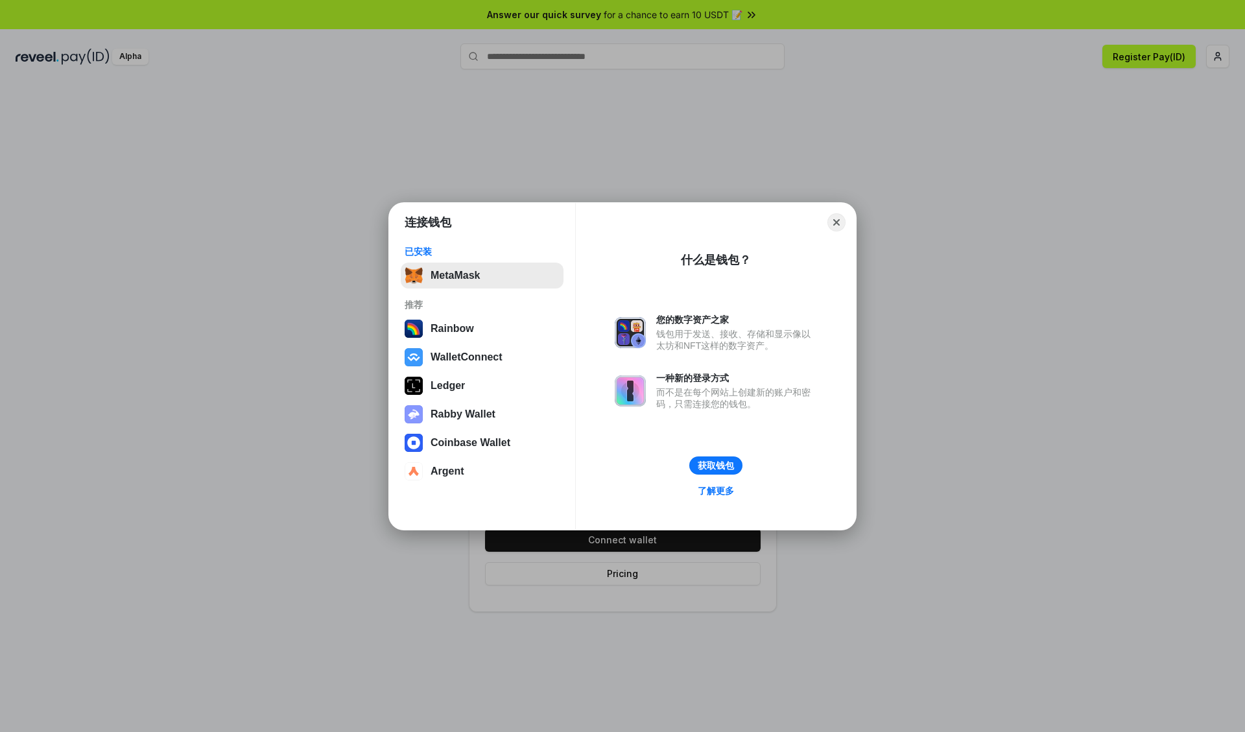 The image size is (1245, 732). Describe the element at coordinates (736, 398) in the screenshot. I see `div: 而不是在每个网站上创建新的账户和密码，只需连接您的钱包。` at that location.